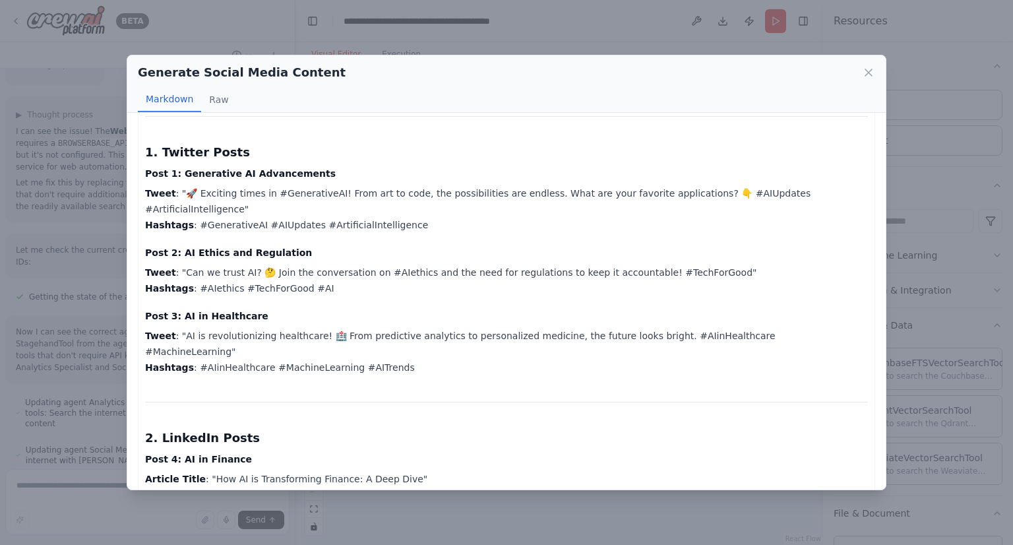  What do you see at coordinates (506, 459) in the screenshot?
I see `h4: Post 4: AI in Finance` at bounding box center [506, 459].